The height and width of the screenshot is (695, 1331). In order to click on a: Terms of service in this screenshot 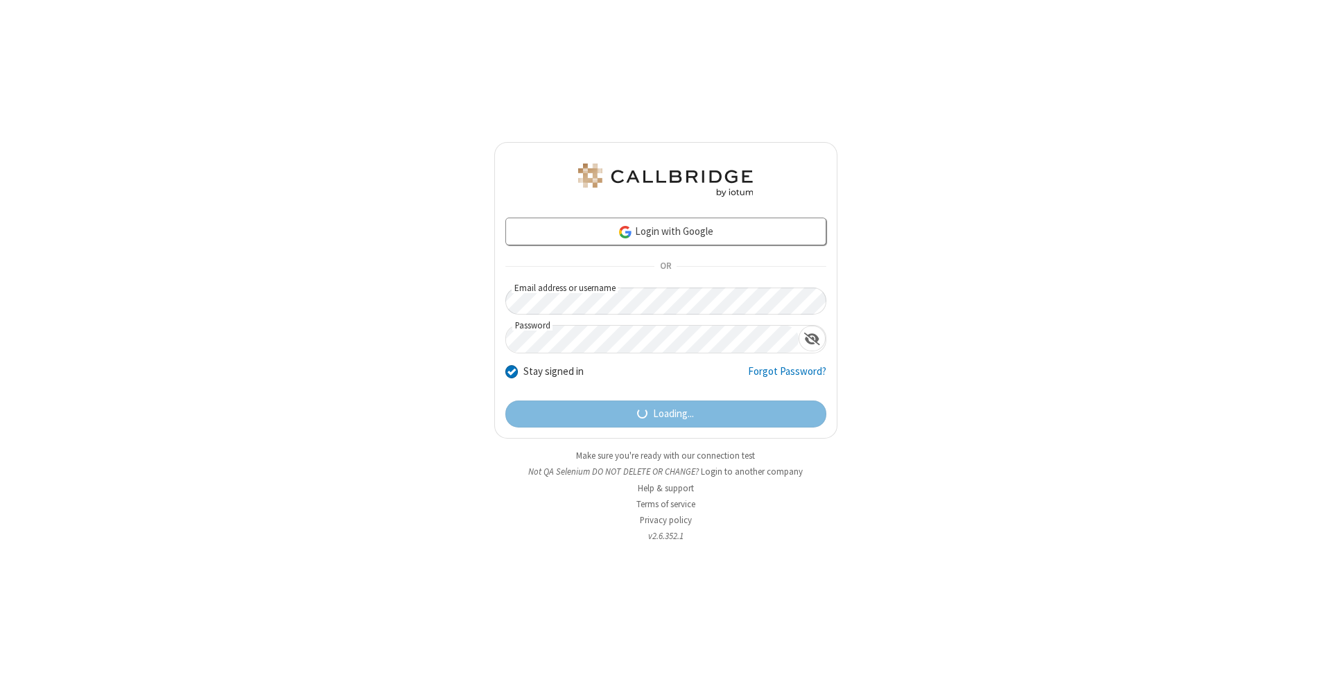, I will do `click(665, 504)`.